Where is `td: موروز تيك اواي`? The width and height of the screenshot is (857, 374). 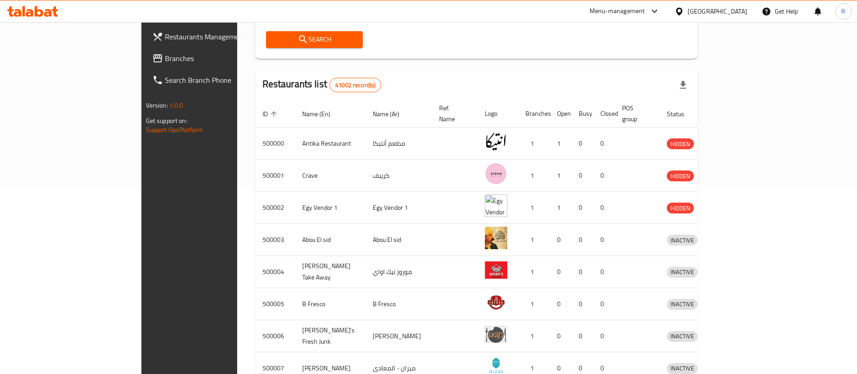
td: موروز تيك اواي is located at coordinates (399, 272).